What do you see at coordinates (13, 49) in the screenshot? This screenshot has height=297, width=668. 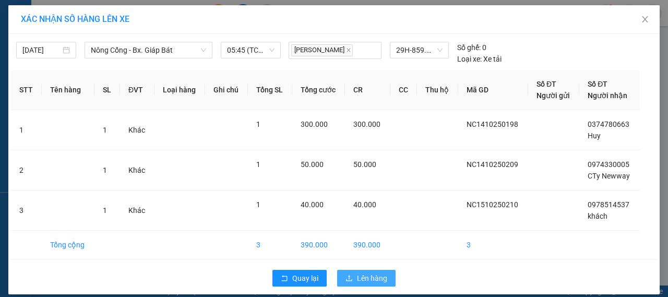 I see `img: logo` at bounding box center [13, 49].